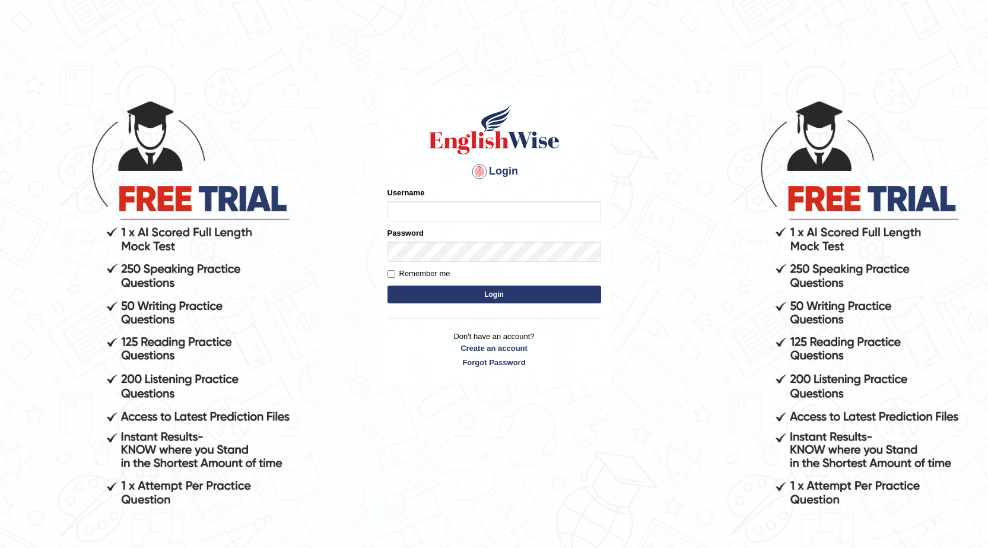 The height and width of the screenshot is (548, 988). What do you see at coordinates (405, 233) in the screenshot?
I see `label: Password` at bounding box center [405, 233].